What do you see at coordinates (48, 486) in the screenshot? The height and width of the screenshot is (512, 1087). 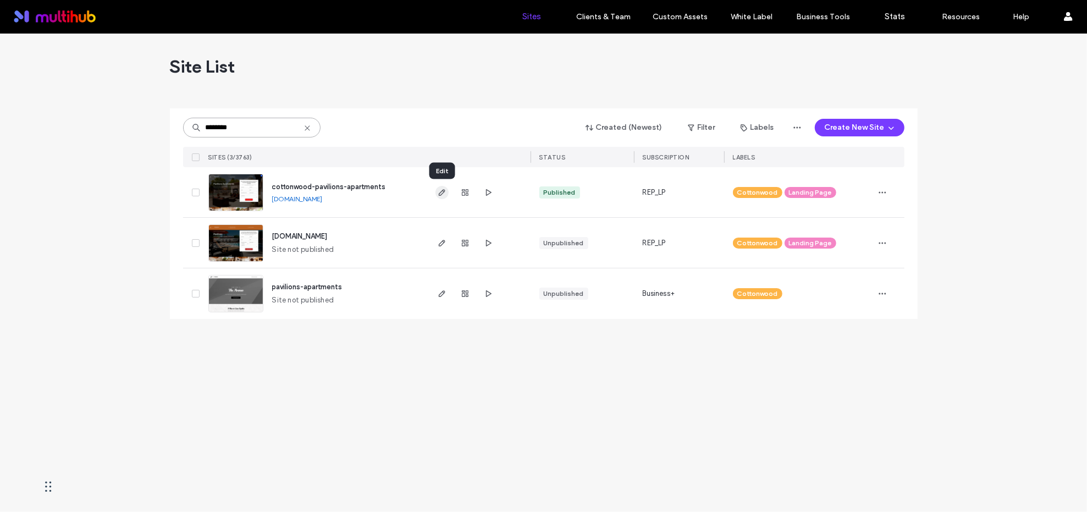 I see `div: Drag` at bounding box center [48, 486].